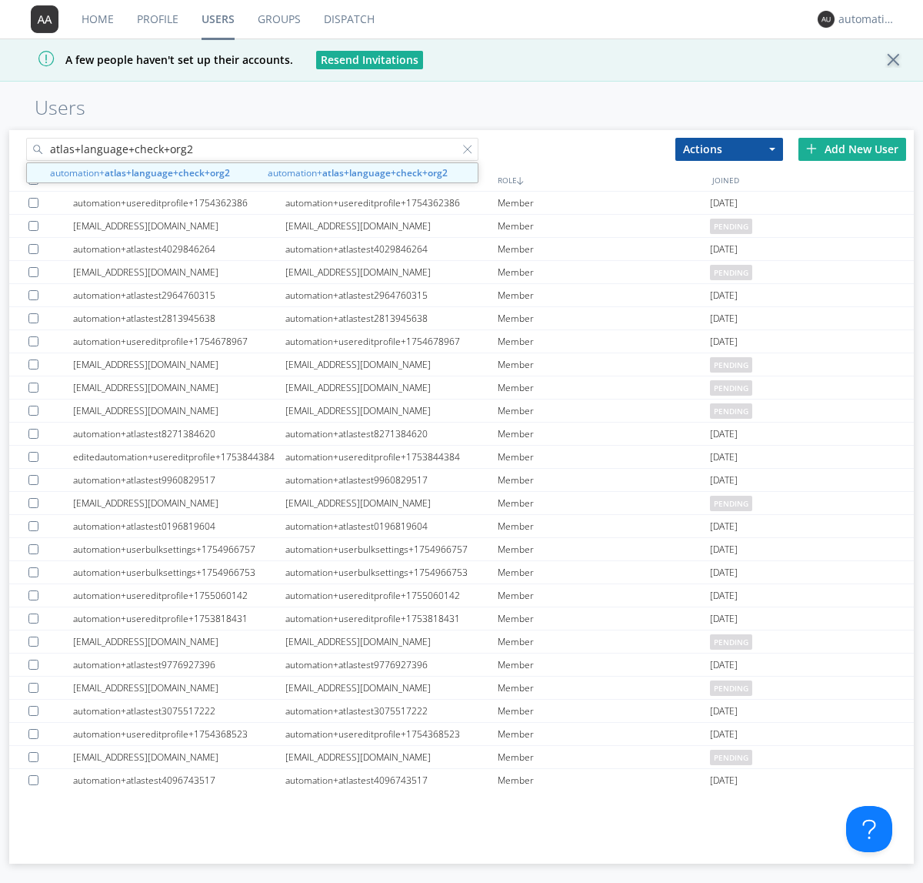 The image size is (923, 883). Describe the element at coordinates (179, 456) in the screenshot. I see `div: editedautomation+usereditprofile+1753844384` at that location.